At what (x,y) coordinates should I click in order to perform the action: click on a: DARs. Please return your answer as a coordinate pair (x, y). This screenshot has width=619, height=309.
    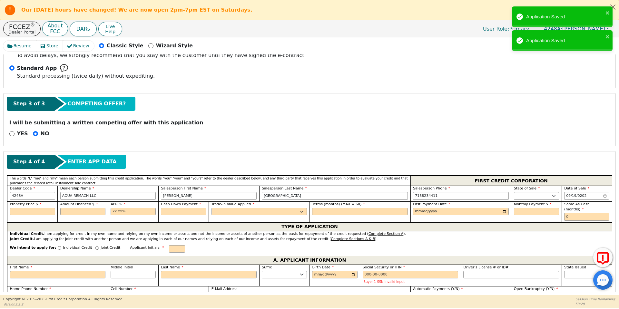
    Looking at the image, I should click on (83, 29).